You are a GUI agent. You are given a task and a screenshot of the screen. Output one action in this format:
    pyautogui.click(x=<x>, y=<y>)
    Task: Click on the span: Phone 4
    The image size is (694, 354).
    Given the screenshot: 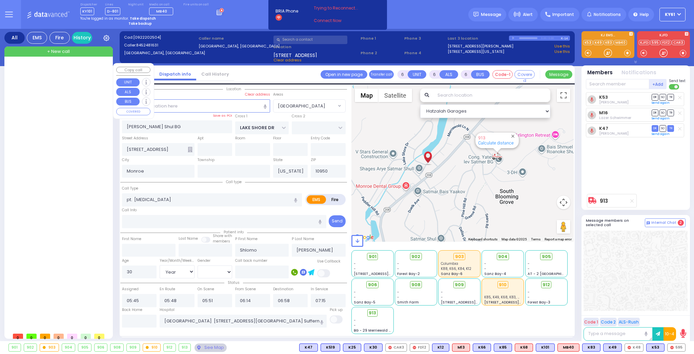 What is the action you would take?
    pyautogui.click(x=425, y=53)
    